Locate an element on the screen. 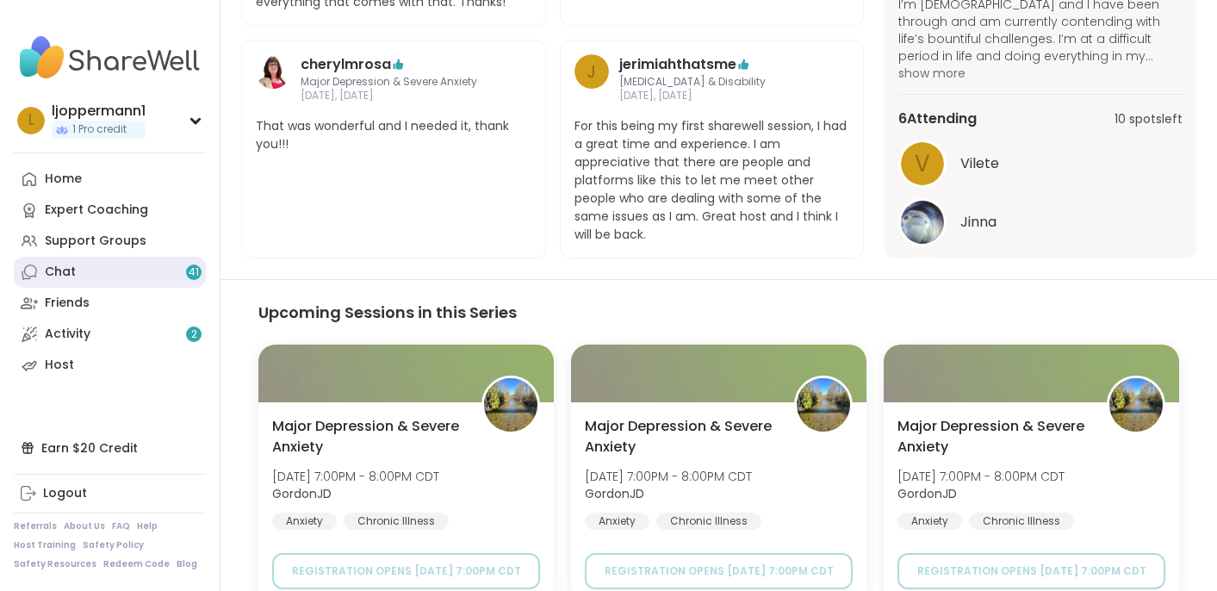  a: Help is located at coordinates (147, 526).